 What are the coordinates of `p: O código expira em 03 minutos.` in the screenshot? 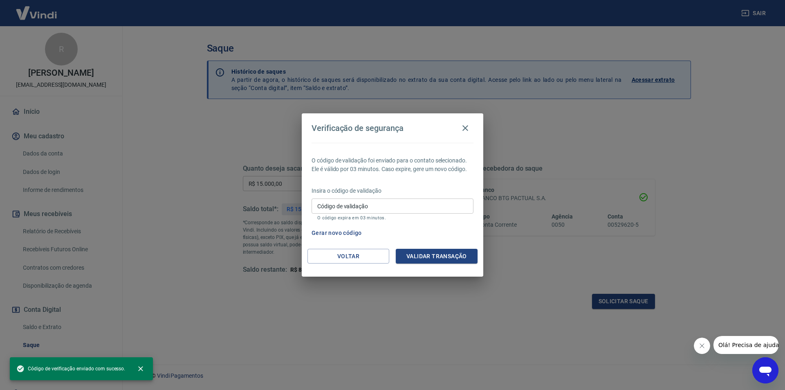 It's located at (392, 217).